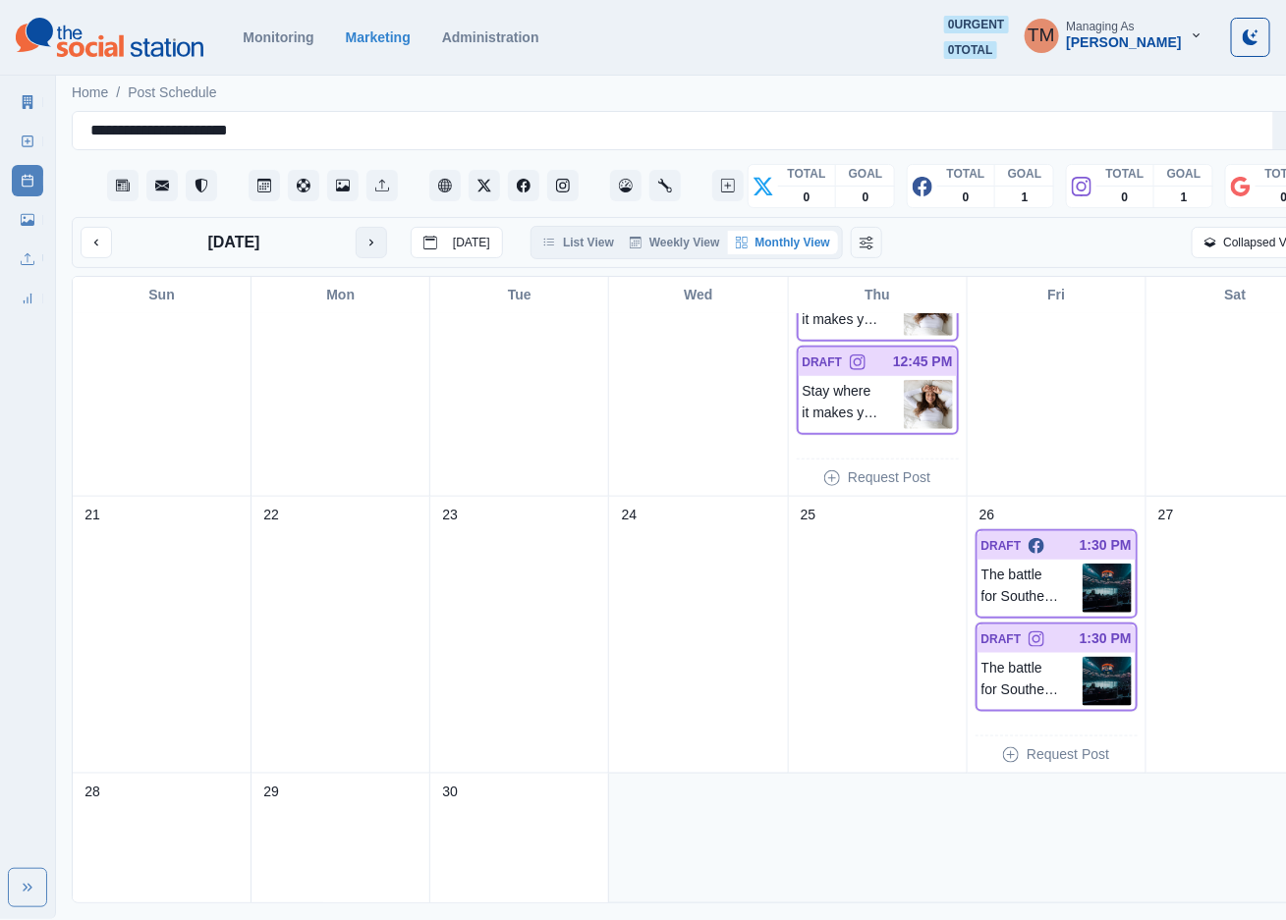 This screenshot has height=920, width=1286. Describe the element at coordinates (341, 295) in the screenshot. I see `div: Mon` at that location.